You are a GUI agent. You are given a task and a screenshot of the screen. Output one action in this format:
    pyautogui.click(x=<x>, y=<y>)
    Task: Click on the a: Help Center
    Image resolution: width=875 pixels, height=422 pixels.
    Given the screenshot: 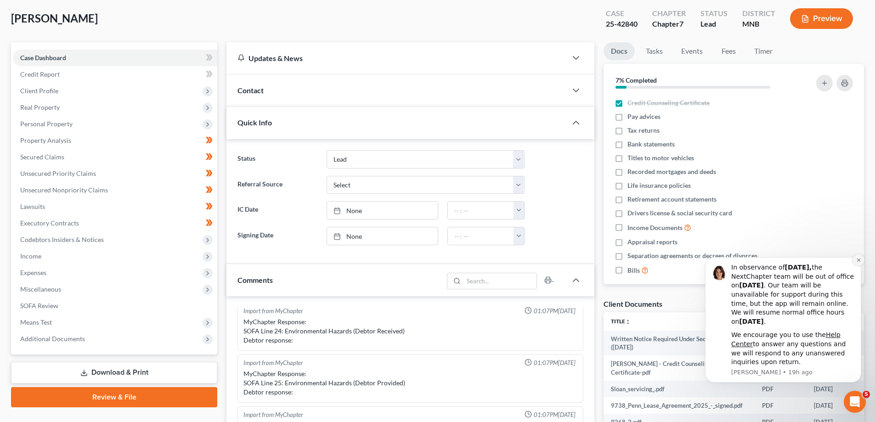 What is the action you would take?
    pyautogui.click(x=95, y=96)
    